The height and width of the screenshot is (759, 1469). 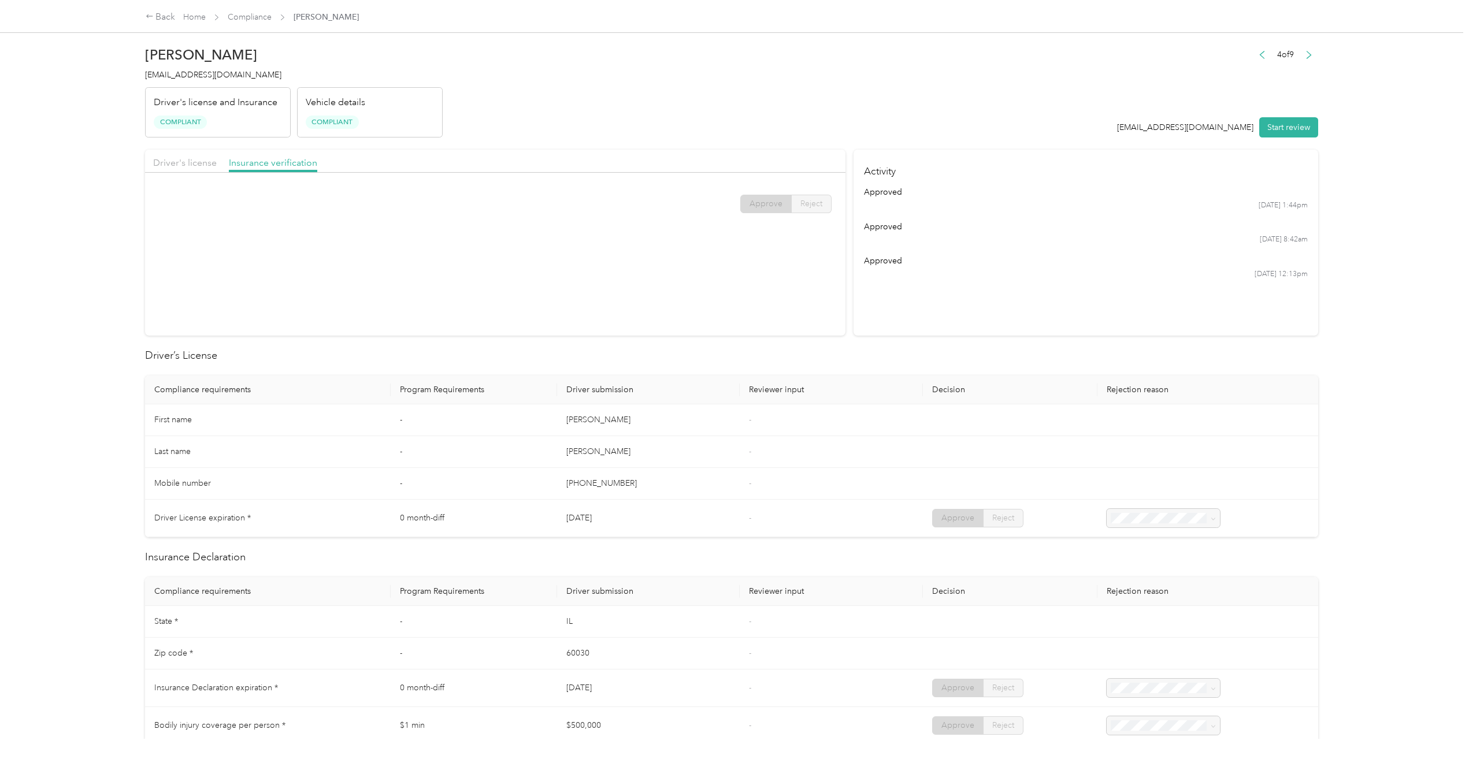 I want to click on td: Last name, so click(x=268, y=452).